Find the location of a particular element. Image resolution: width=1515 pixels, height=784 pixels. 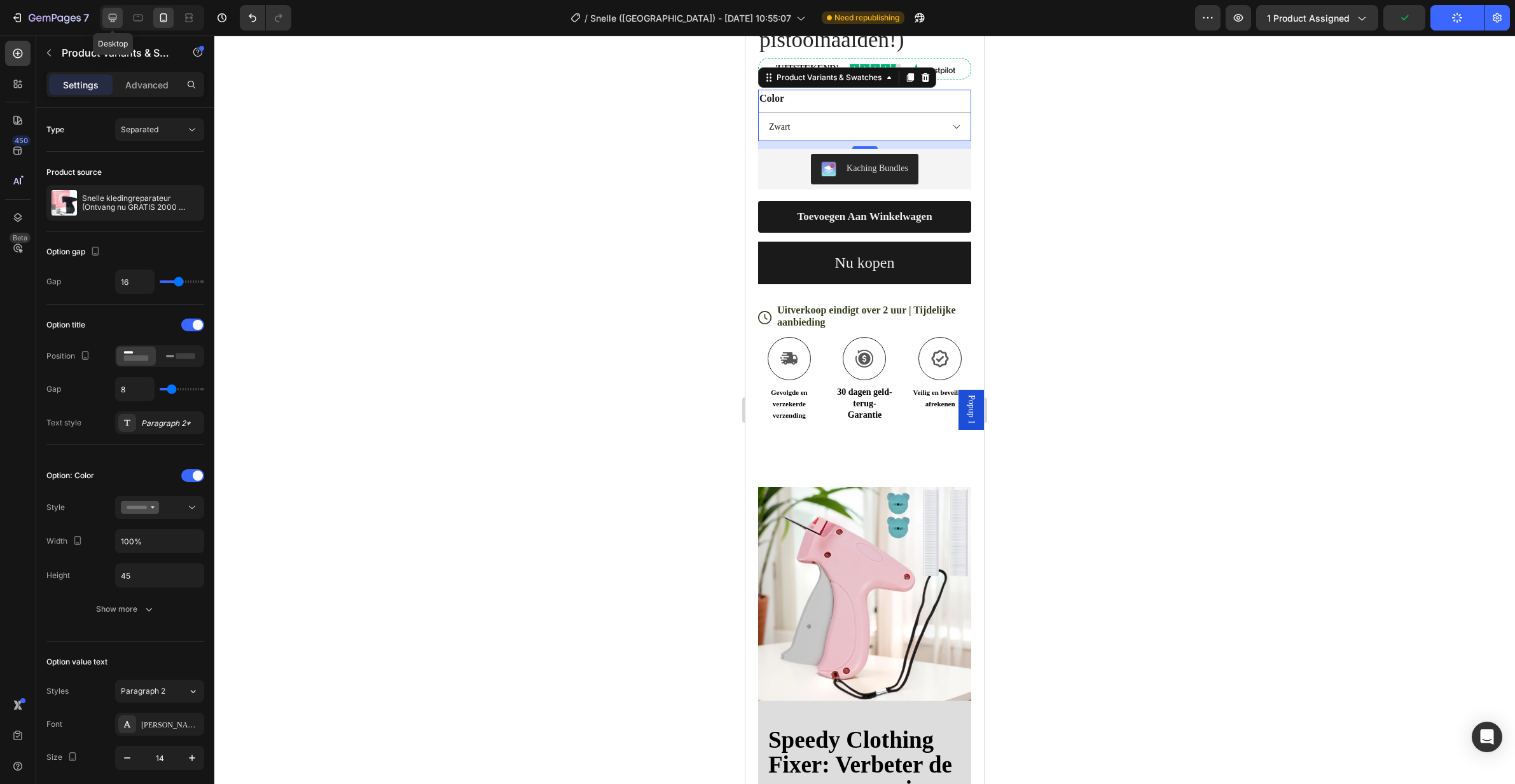

strong: 'UITSTEKEND' is located at coordinates (62, 32).